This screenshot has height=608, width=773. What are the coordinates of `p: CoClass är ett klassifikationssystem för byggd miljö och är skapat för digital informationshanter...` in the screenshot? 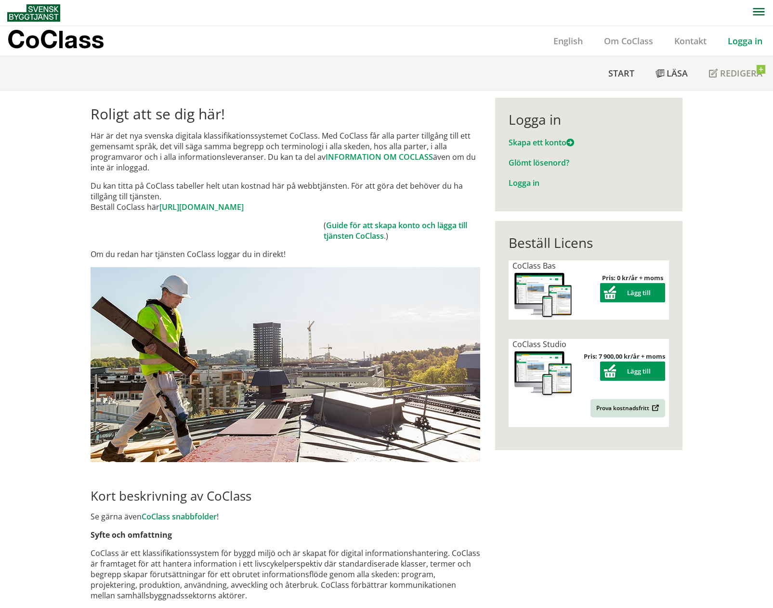 It's located at (285, 575).